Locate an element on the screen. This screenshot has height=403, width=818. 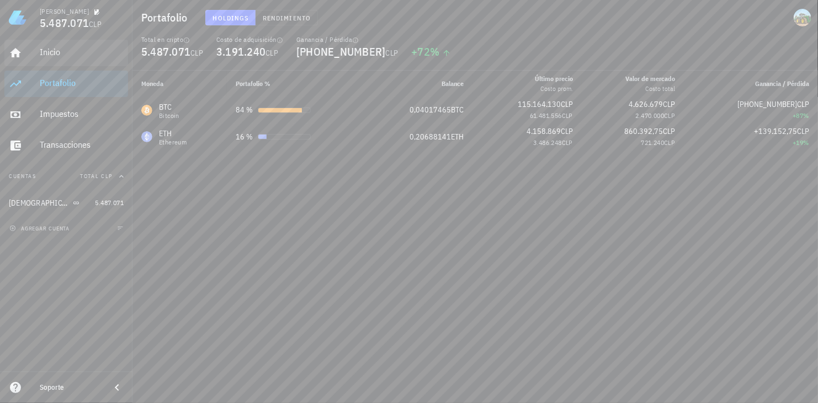
span: 4.626.679 is located at coordinates (646, 104).